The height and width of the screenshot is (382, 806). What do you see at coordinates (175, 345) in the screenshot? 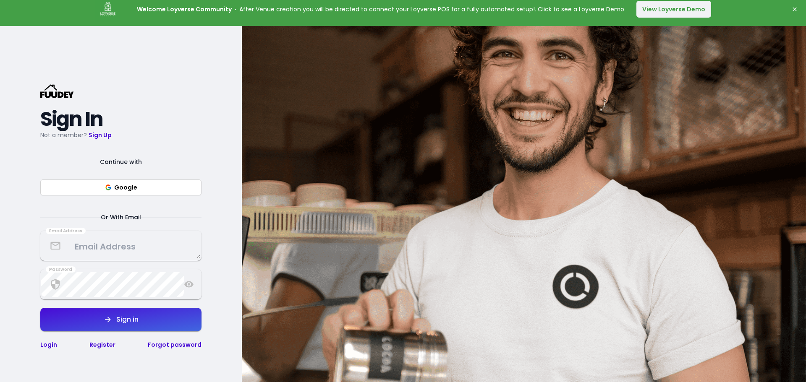
I see `a: Forgot password` at bounding box center [175, 345].